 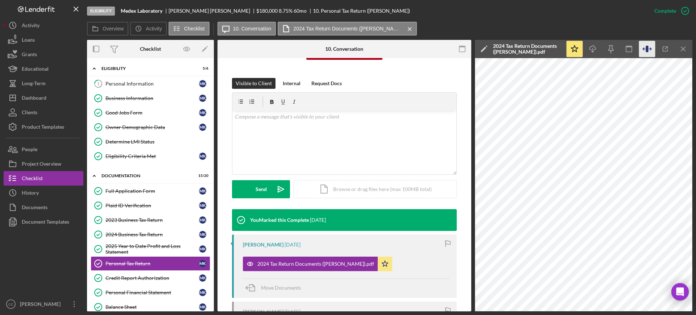 I want to click on a: Determine LMI Status, so click(x=151, y=142).